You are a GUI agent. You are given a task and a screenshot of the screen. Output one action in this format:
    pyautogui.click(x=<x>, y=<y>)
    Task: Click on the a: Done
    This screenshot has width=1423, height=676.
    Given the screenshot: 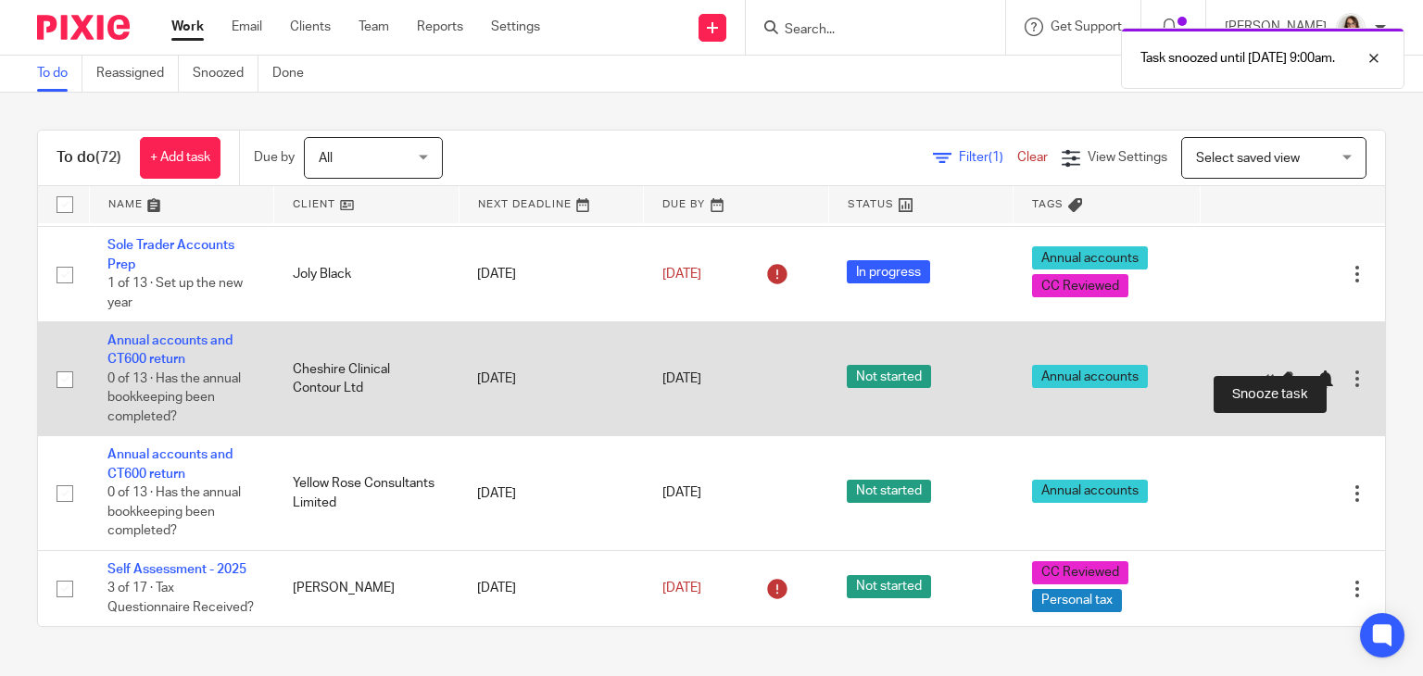 What is the action you would take?
    pyautogui.click(x=295, y=73)
    